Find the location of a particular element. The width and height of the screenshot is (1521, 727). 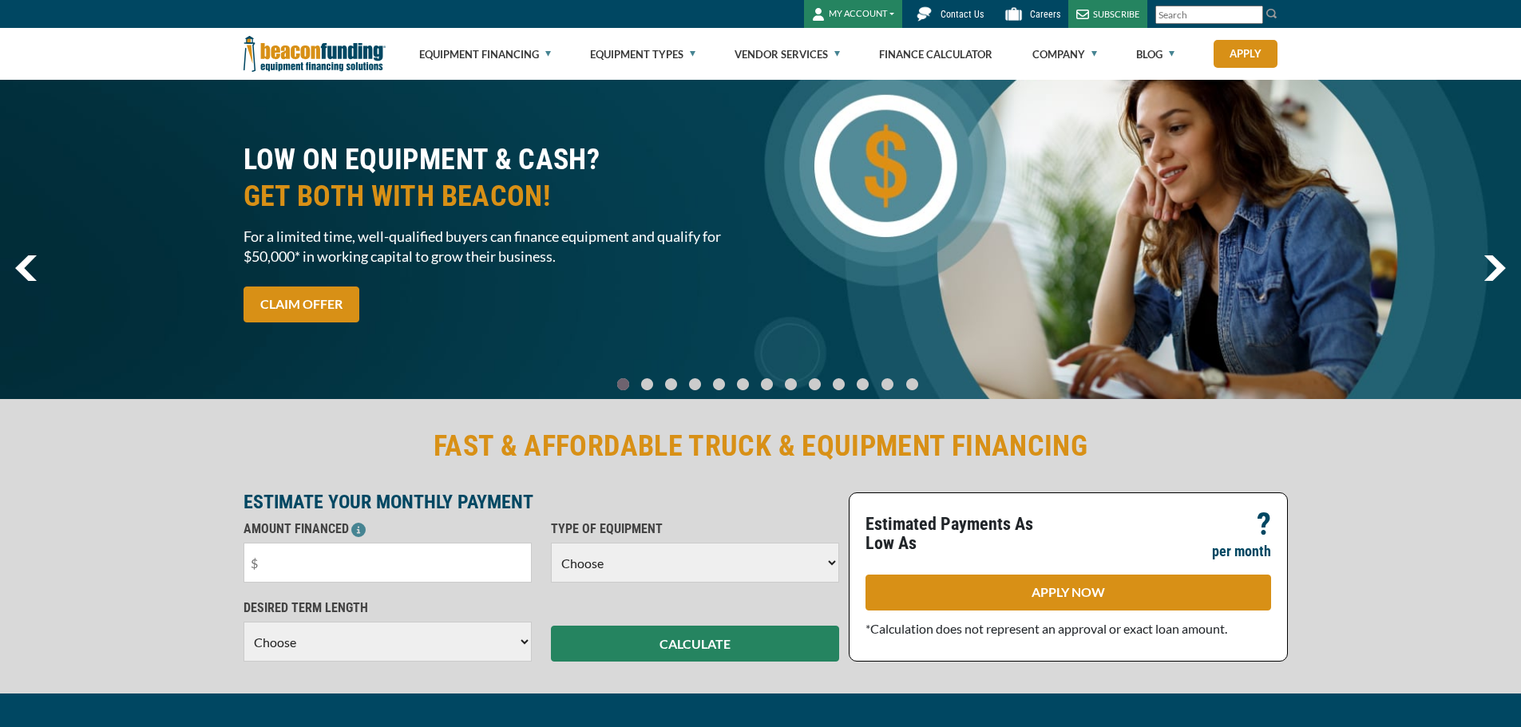

a: Go To Slide 10 is located at coordinates (862, 384).